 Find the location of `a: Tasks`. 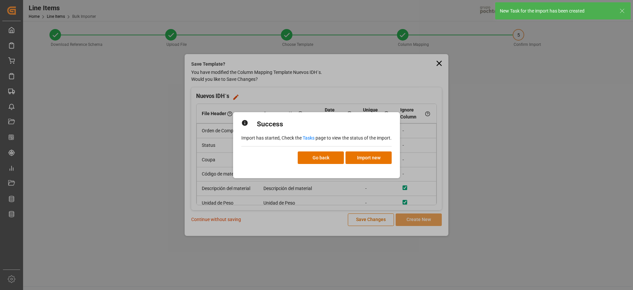

a: Tasks is located at coordinates (309, 138).